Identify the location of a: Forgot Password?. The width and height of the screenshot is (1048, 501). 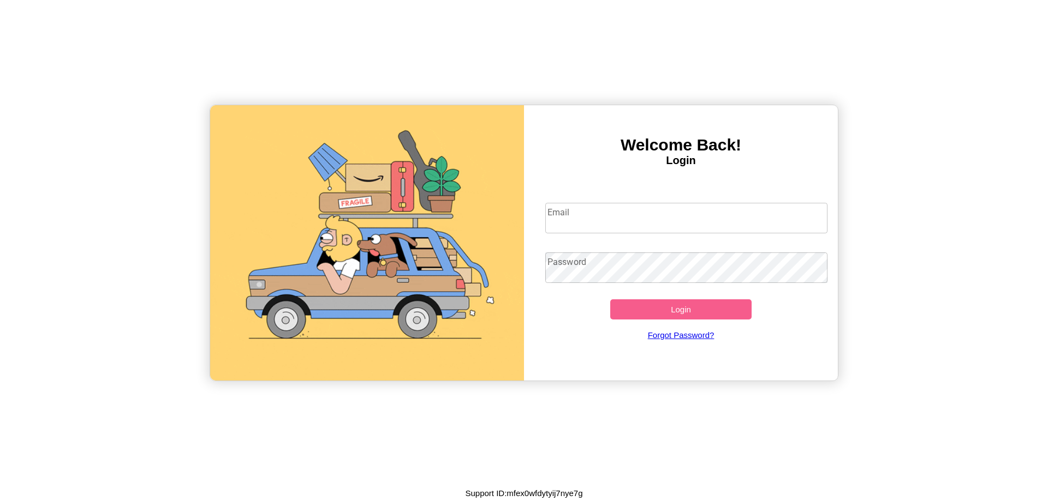
(681, 335).